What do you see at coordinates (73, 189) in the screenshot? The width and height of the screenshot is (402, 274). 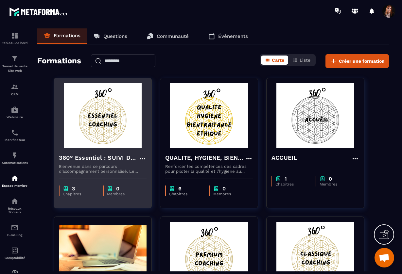 I see `p: 3` at bounding box center [73, 189].